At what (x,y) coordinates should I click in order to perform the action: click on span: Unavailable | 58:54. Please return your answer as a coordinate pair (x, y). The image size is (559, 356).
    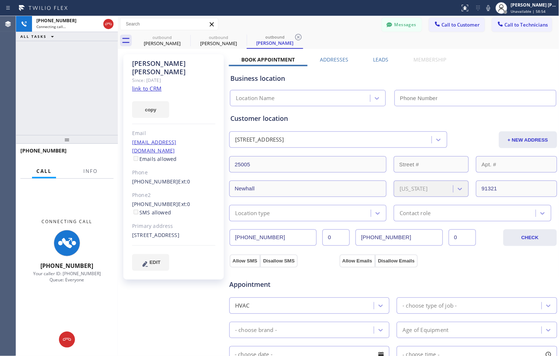
    Looking at the image, I should click on (529, 11).